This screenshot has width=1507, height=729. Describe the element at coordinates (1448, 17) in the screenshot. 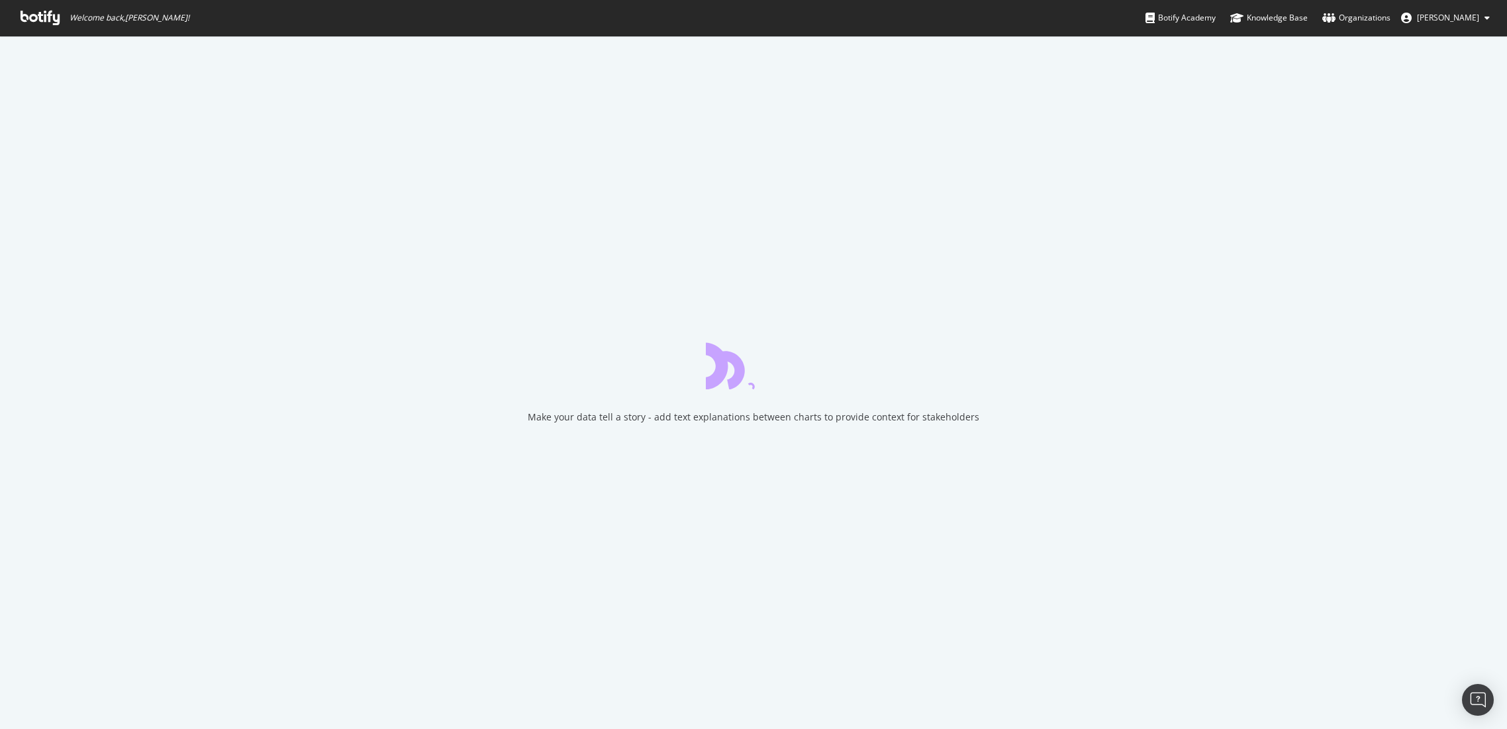

I see `span: Nadine Kraegeloh` at that location.